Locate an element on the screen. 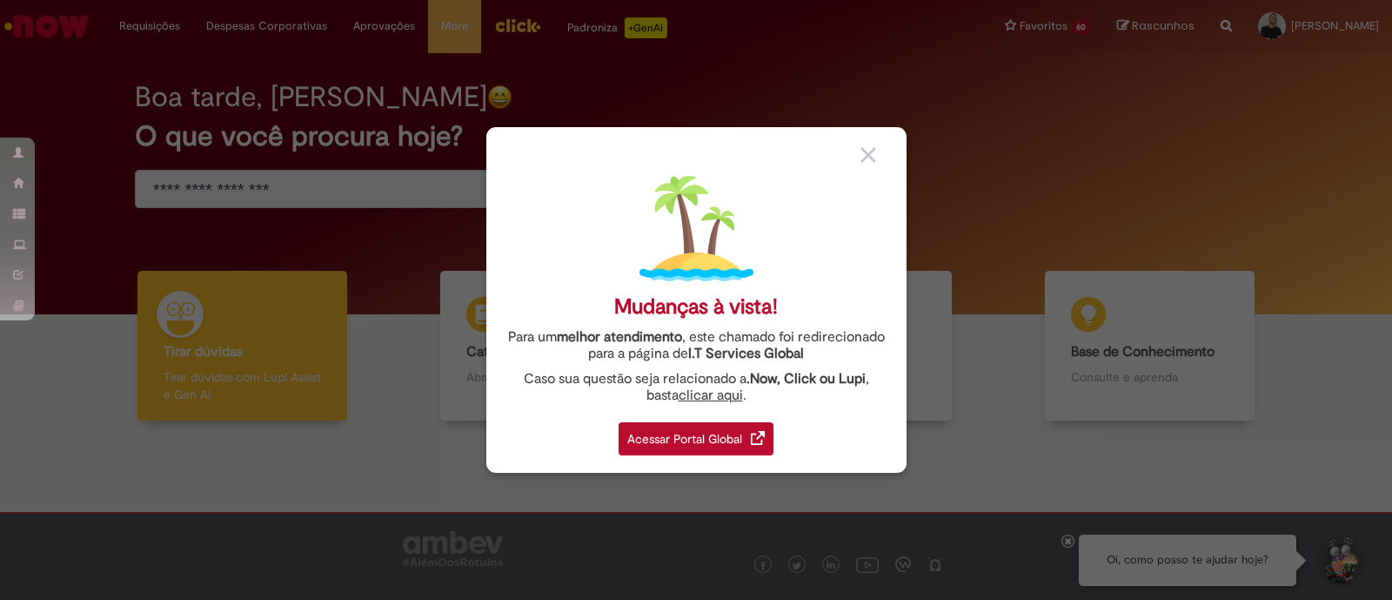 The height and width of the screenshot is (600, 1392). img: redirect_link.png is located at coordinates (758, 438).